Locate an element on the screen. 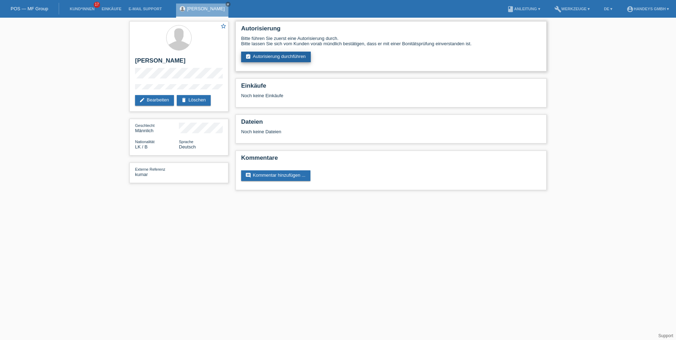 This screenshot has width=676, height=340. a: Einkäufe is located at coordinates (111, 9).